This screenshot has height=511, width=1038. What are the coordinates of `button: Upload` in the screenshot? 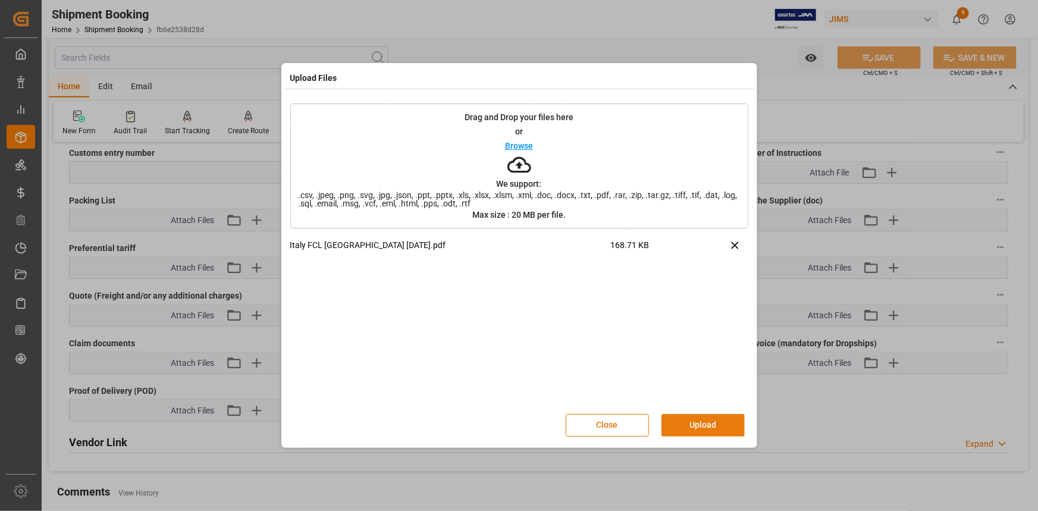 It's located at (703, 425).